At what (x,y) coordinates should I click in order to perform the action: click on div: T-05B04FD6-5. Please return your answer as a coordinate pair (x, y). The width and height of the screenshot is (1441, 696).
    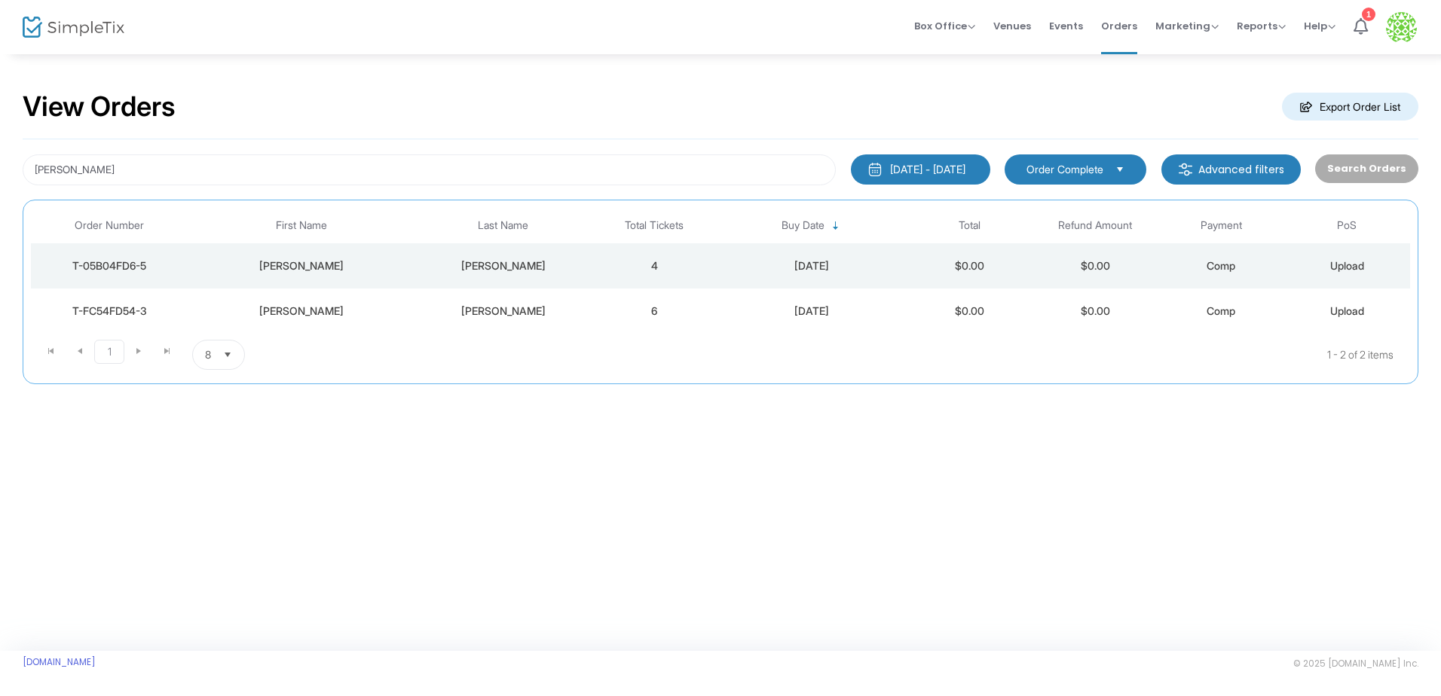
    Looking at the image, I should click on (109, 266).